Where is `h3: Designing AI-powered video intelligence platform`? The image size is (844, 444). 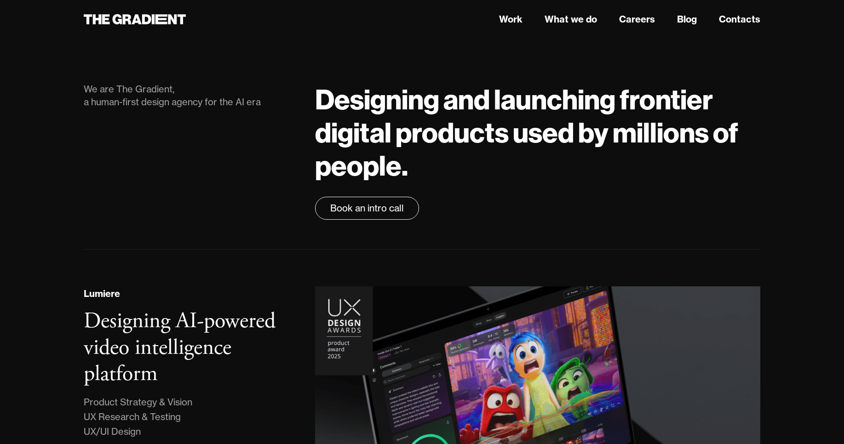 h3: Designing AI-powered video intelligence platform is located at coordinates (179, 348).